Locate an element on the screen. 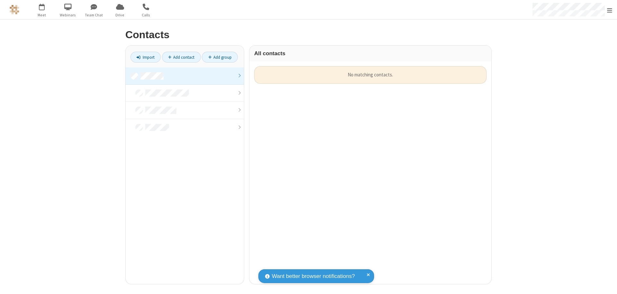 The width and height of the screenshot is (617, 294). span: Meet is located at coordinates (42, 15).